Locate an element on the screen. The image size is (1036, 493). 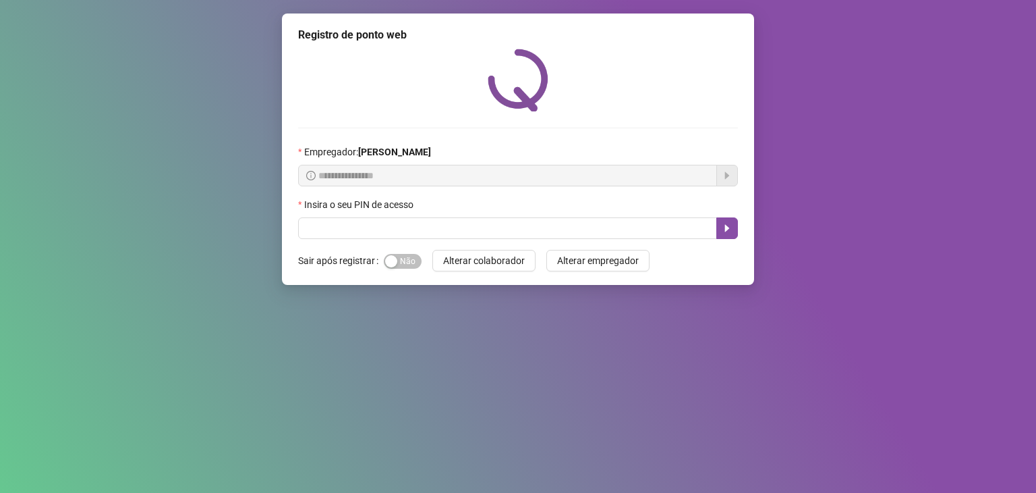
span: caret-right is located at coordinates (727, 228).